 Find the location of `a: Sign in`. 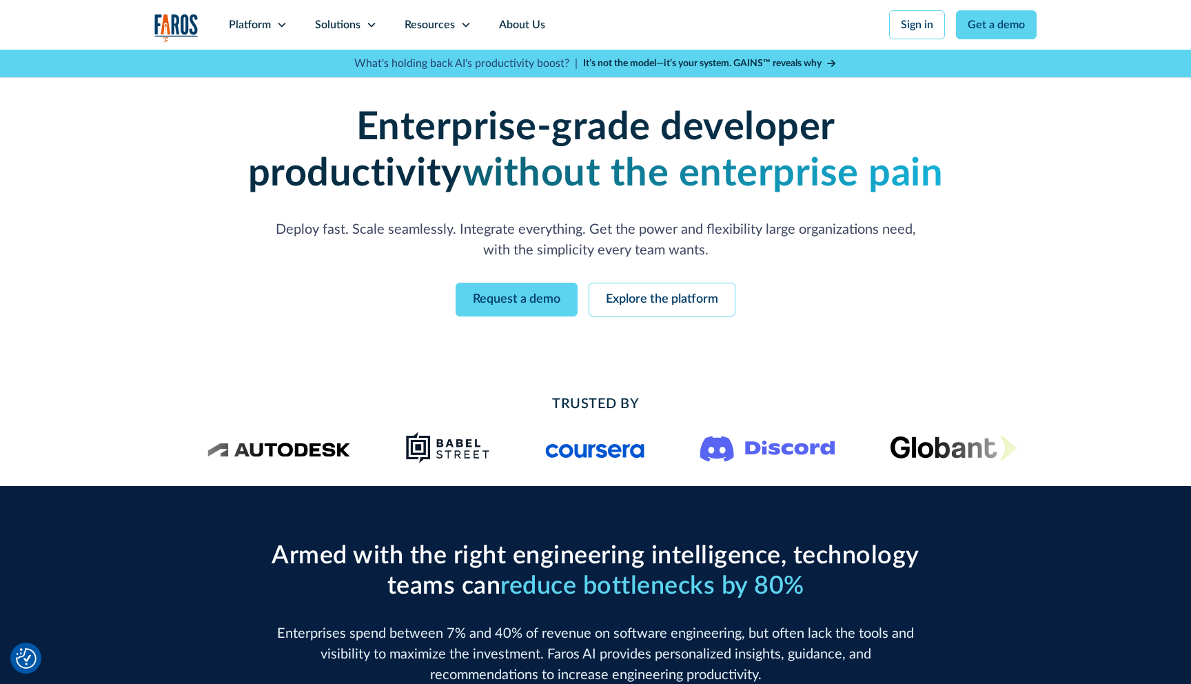

a: Sign in is located at coordinates (916, 25).